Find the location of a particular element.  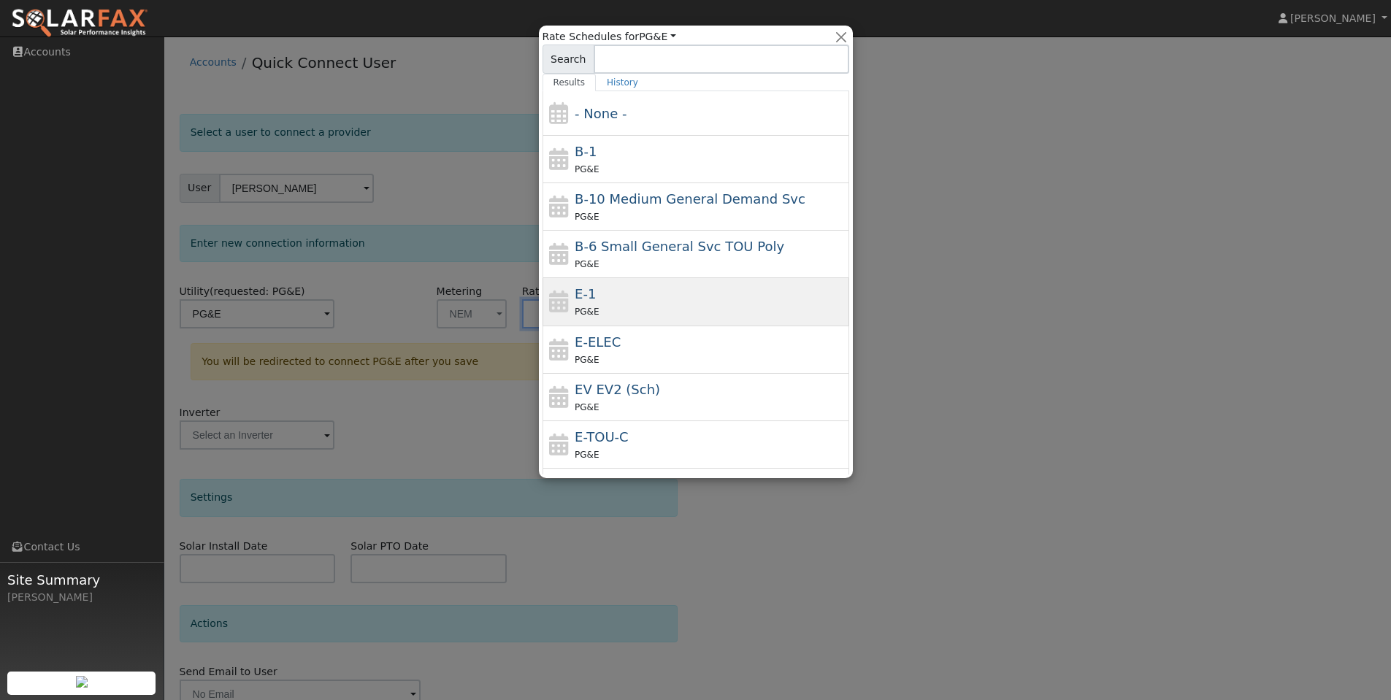

a: PG&E is located at coordinates (657, 37).